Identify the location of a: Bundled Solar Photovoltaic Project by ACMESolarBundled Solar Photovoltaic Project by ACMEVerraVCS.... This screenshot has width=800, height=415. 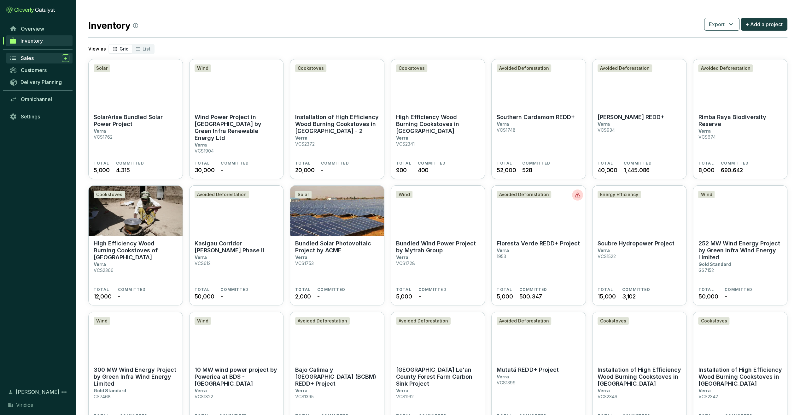
(337, 245).